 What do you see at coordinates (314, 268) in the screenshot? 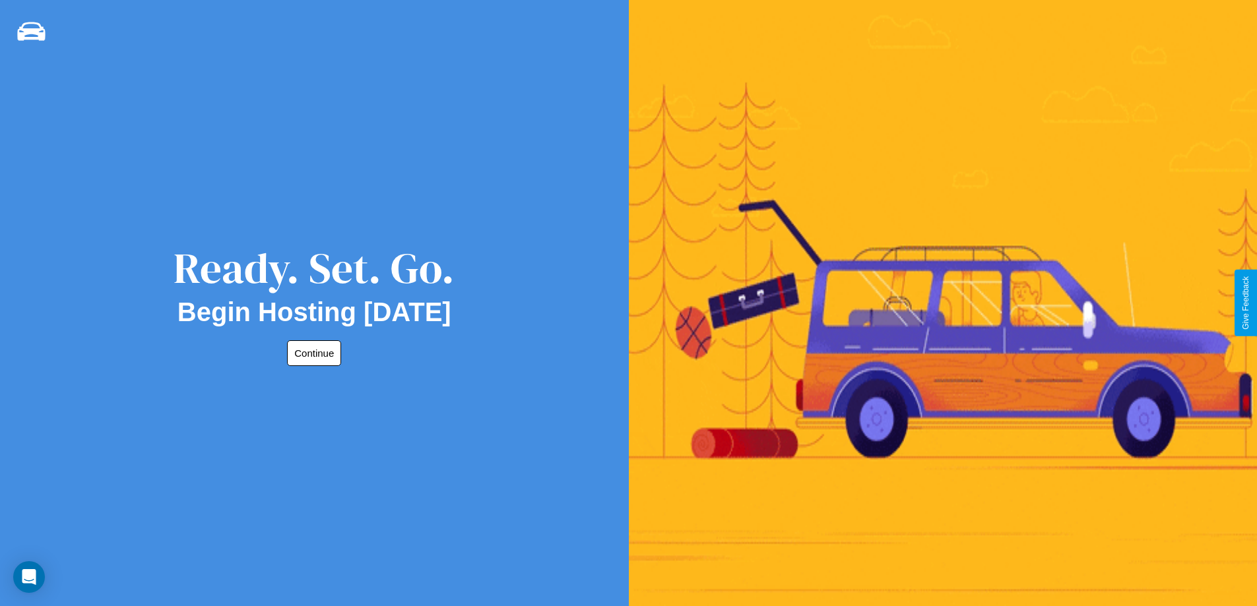
I see `div: Ready. Set. Go.` at bounding box center [314, 268].